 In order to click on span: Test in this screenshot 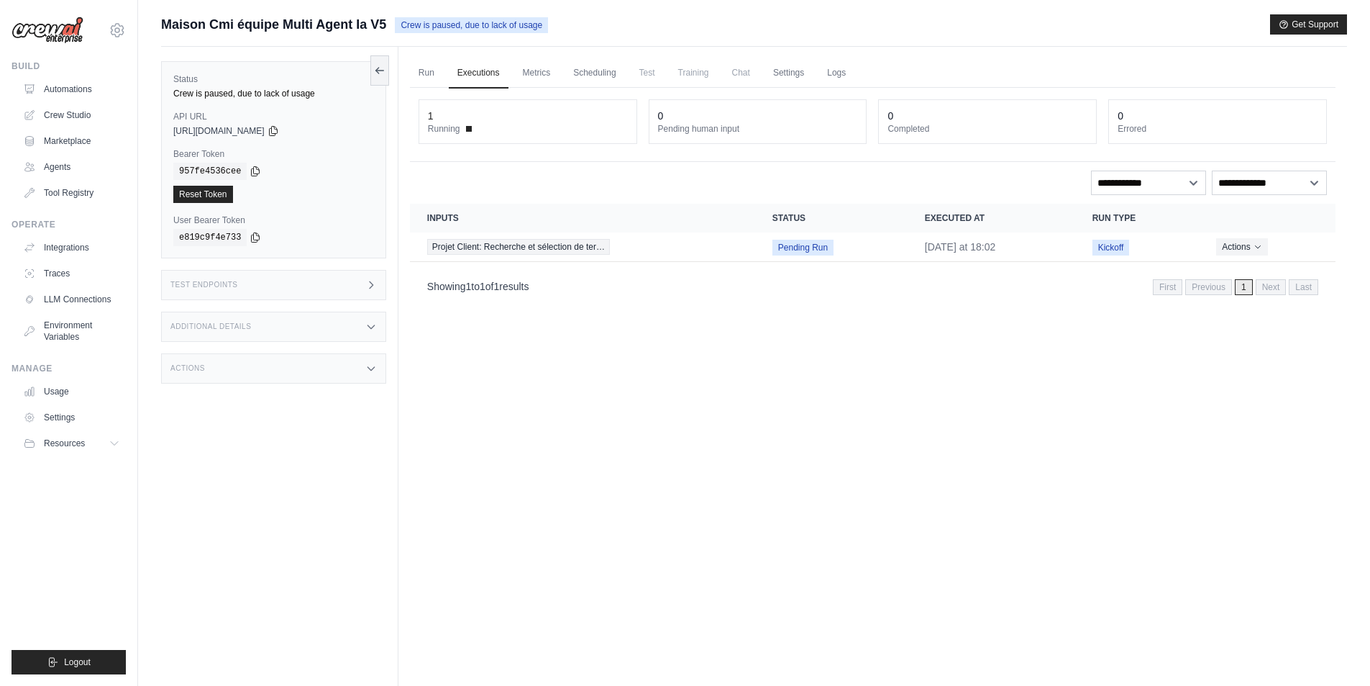, I will do `click(647, 73)`.